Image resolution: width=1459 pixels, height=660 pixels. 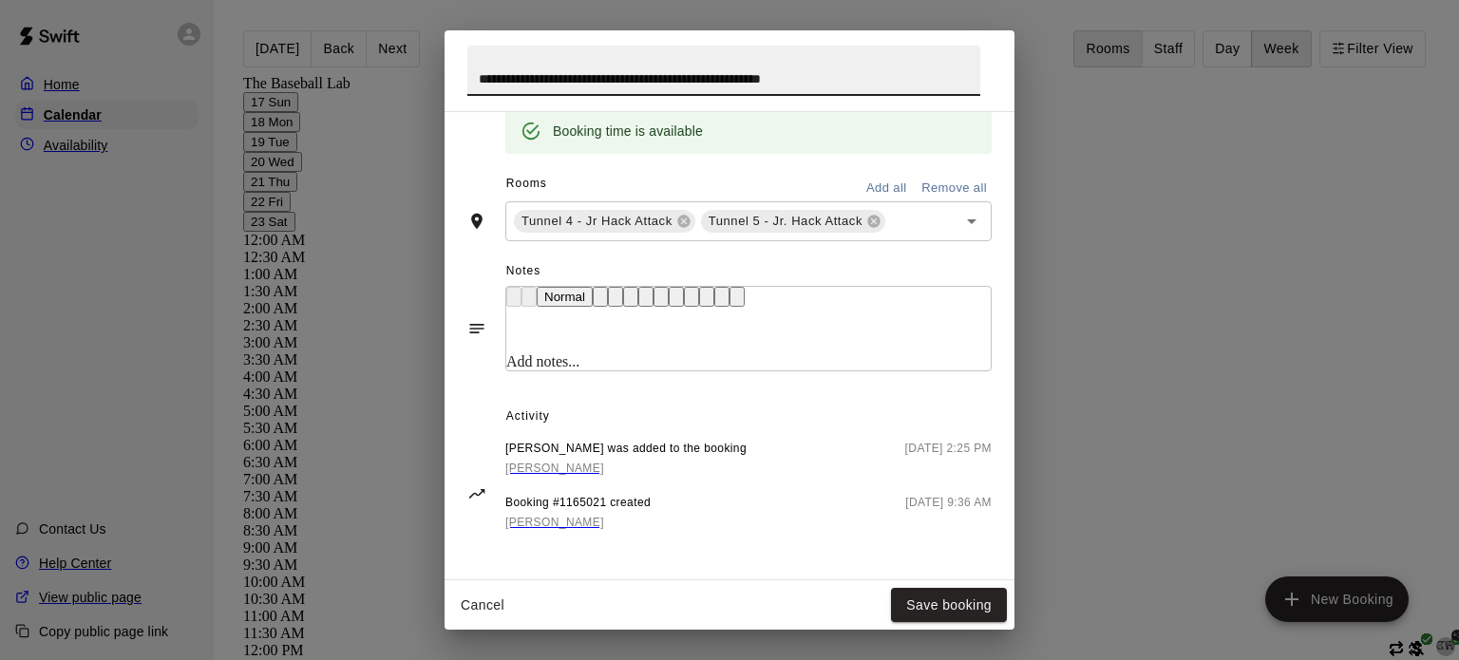 I want to click on button: Add all, so click(x=886, y=188).